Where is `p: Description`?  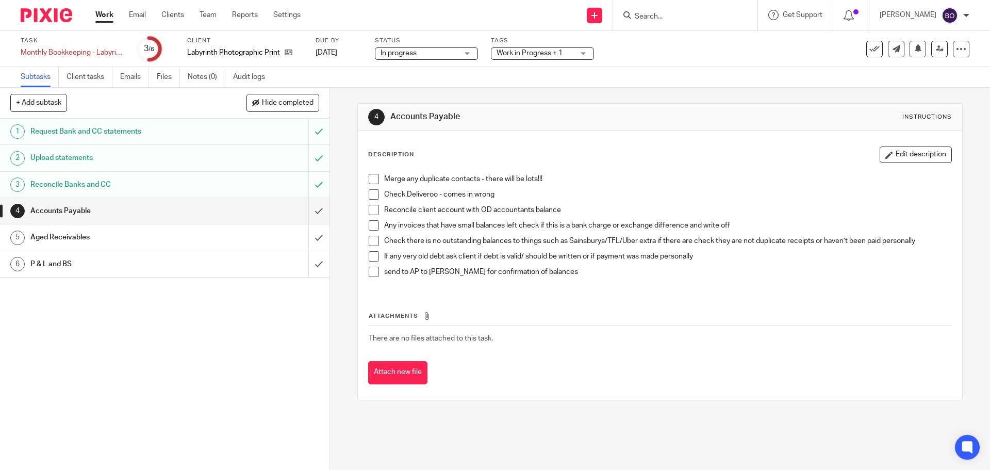
p: Description is located at coordinates (391, 155).